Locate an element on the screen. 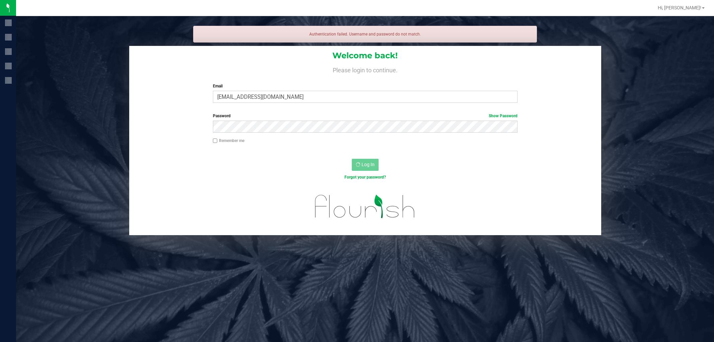 The height and width of the screenshot is (342, 714). span: Password is located at coordinates (222, 116).